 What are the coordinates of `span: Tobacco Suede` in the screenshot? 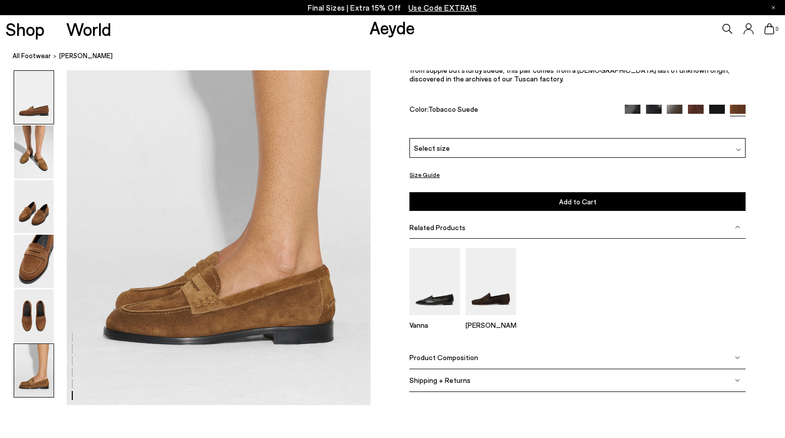 It's located at (453, 109).